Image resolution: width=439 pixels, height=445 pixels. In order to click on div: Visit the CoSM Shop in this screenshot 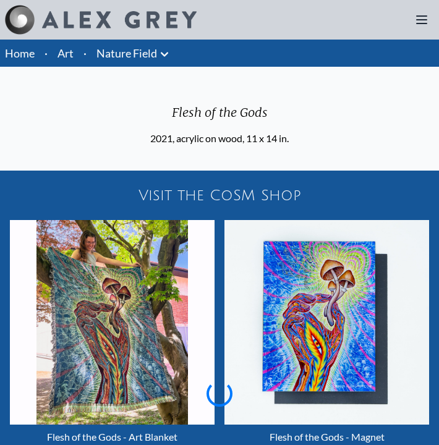, I will do `click(219, 195)`.